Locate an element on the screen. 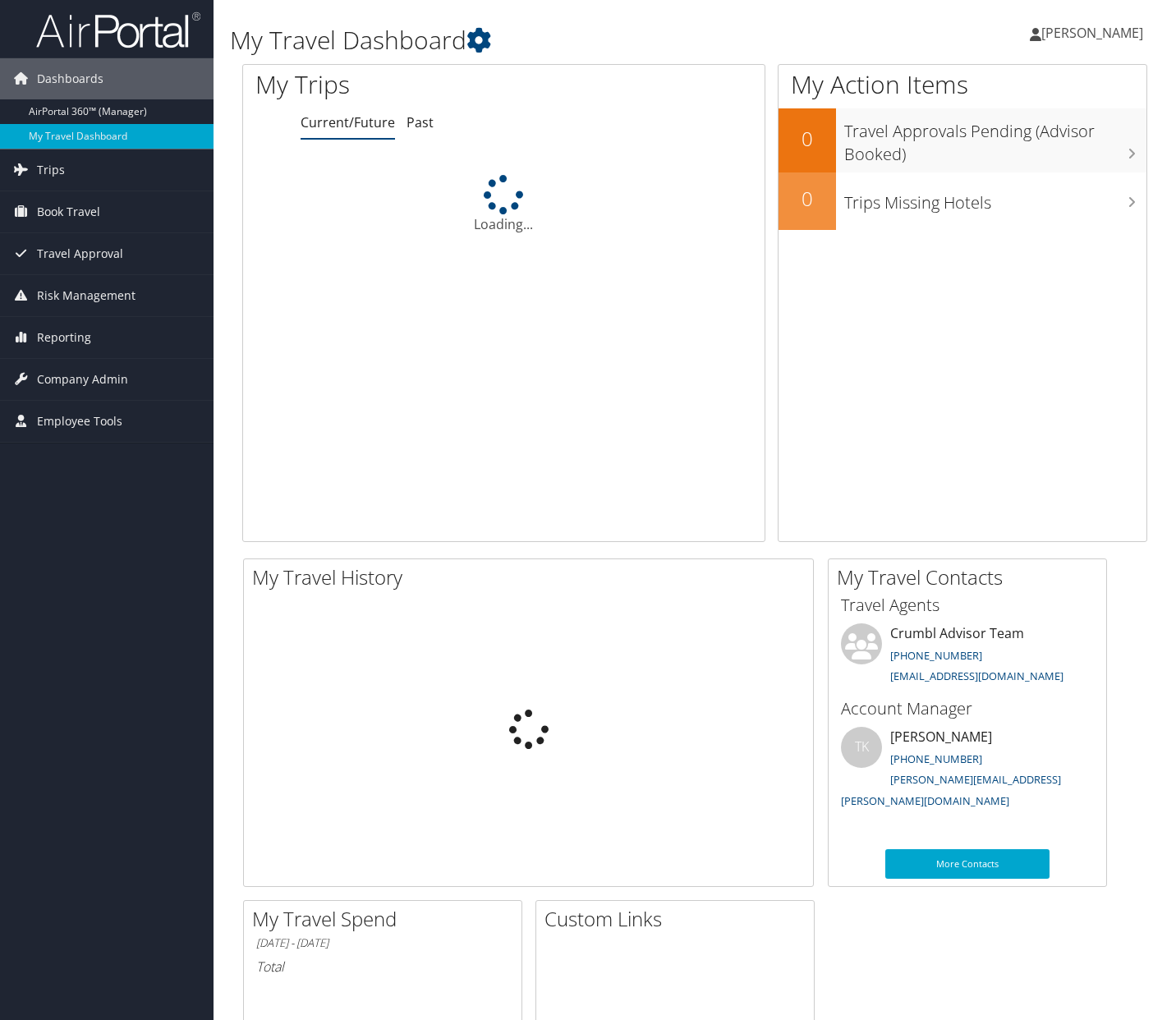  h1: My Action Items is located at coordinates (963, 85).